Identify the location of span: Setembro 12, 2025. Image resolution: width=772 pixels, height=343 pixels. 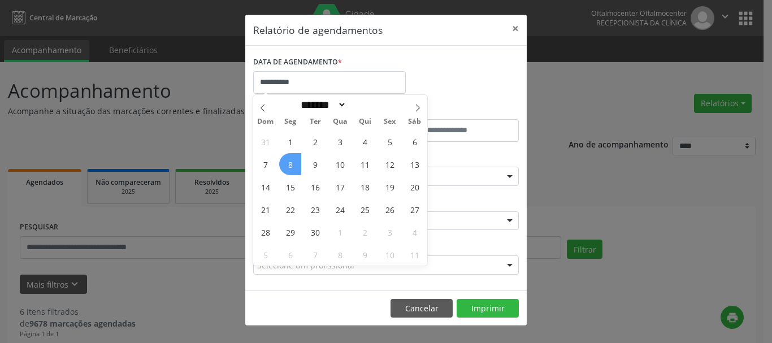
(390, 164).